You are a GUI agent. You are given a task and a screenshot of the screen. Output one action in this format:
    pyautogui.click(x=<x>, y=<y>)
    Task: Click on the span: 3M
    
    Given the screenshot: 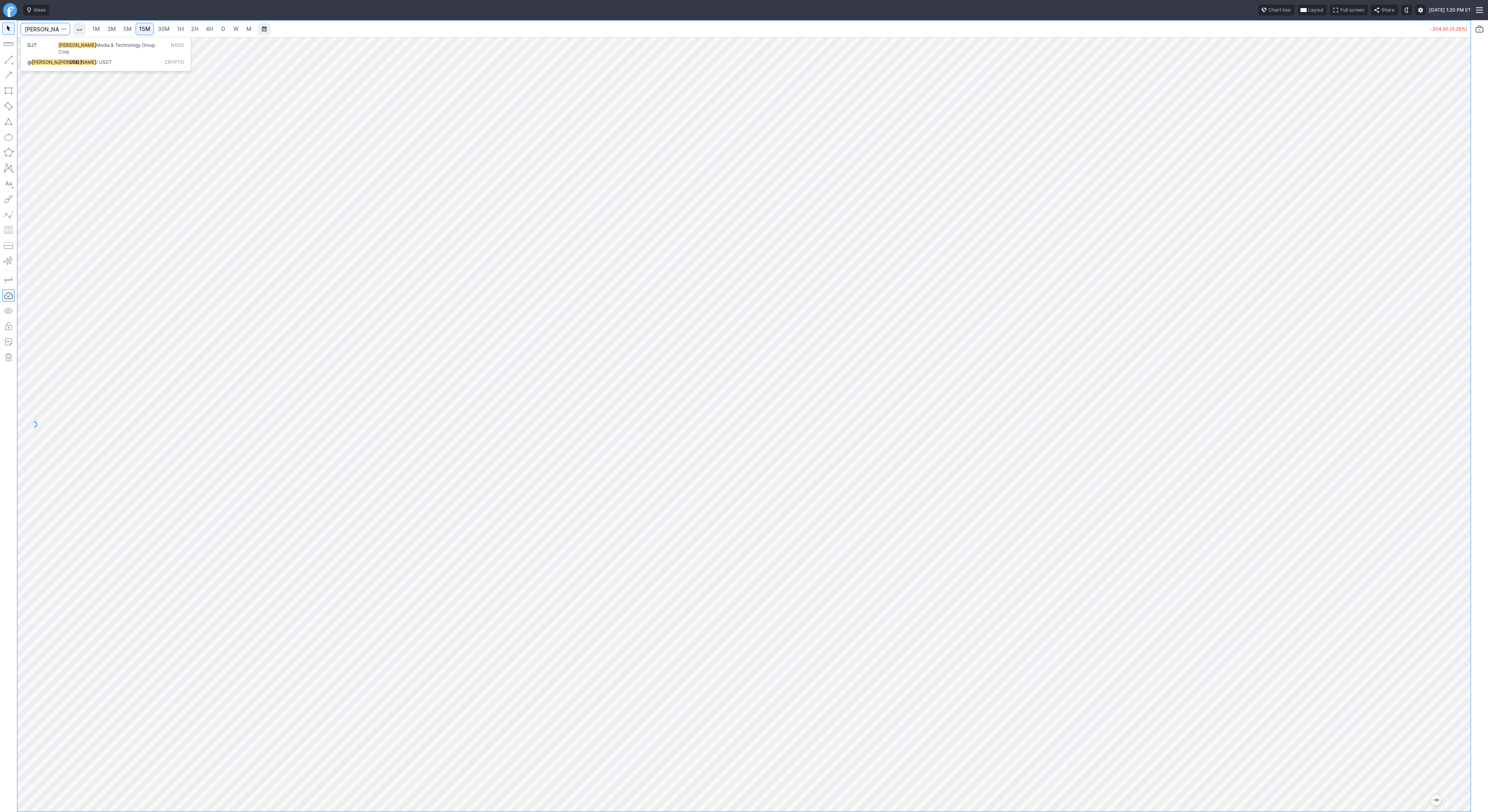 What is the action you would take?
    pyautogui.click(x=112, y=29)
    